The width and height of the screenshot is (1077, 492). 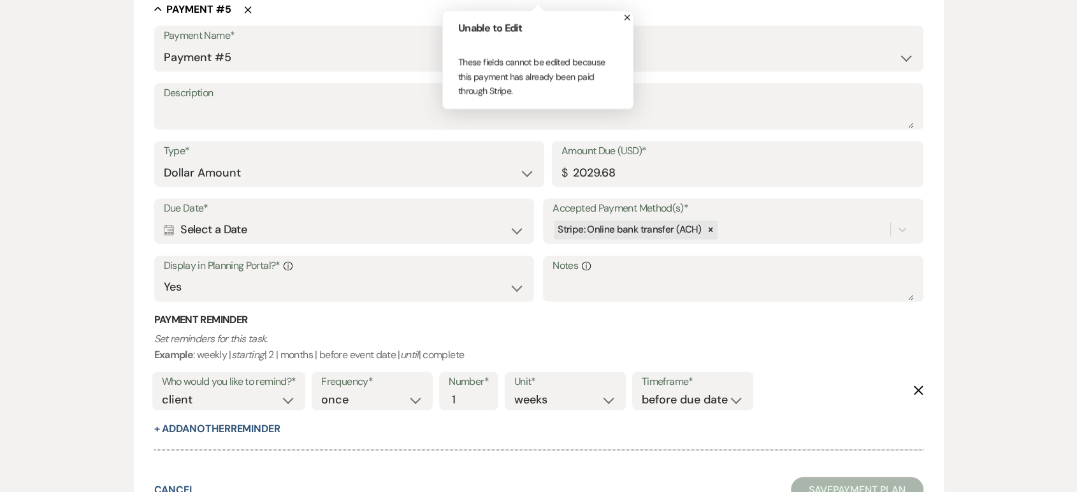 What do you see at coordinates (344, 208) in the screenshot?
I see `label: Due Date*` at bounding box center [344, 208].